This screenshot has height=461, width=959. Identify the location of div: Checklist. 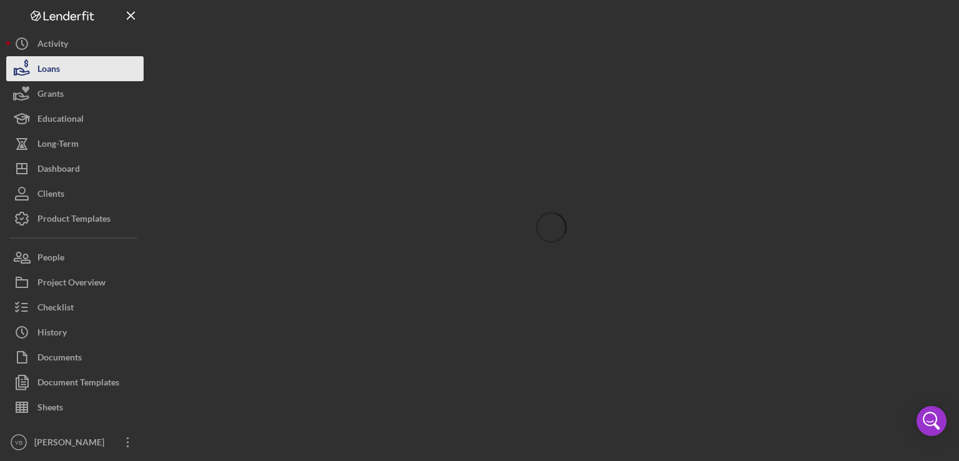
(56, 308).